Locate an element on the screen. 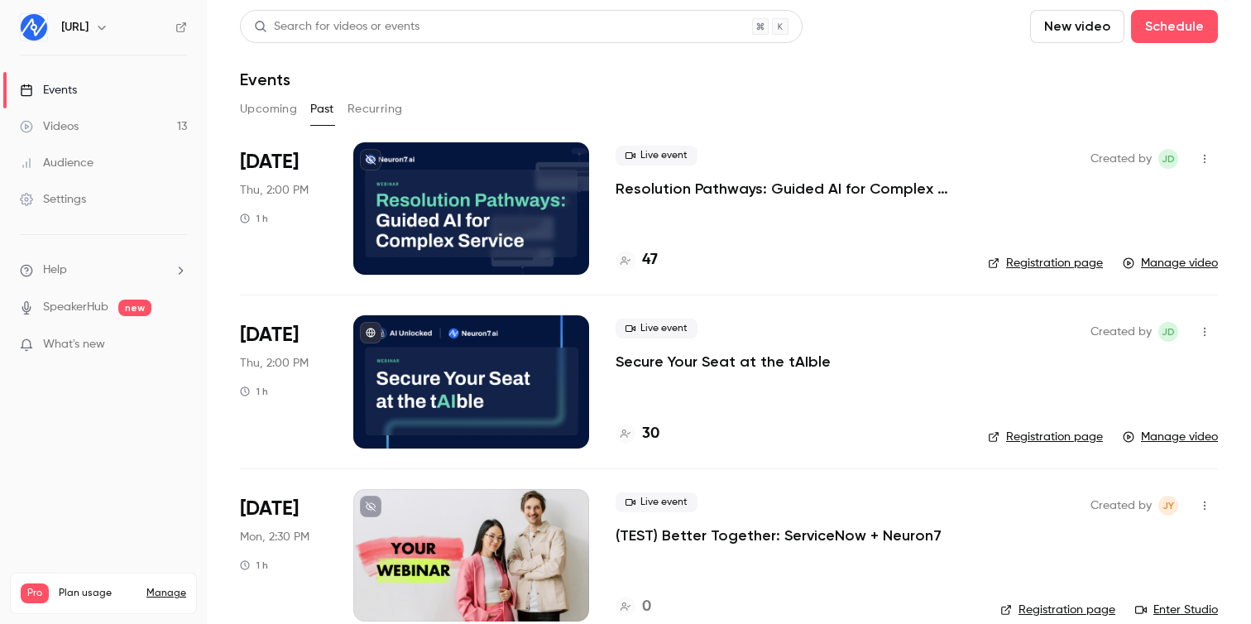  button: New video is located at coordinates (1077, 26).